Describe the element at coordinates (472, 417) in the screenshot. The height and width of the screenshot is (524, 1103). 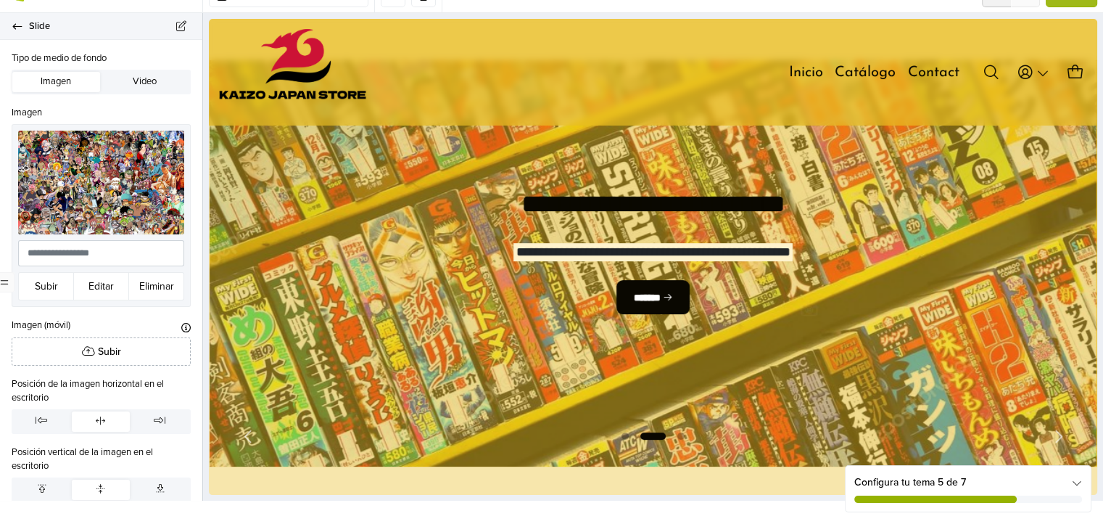
I see `span: Go to slide 3` at that location.